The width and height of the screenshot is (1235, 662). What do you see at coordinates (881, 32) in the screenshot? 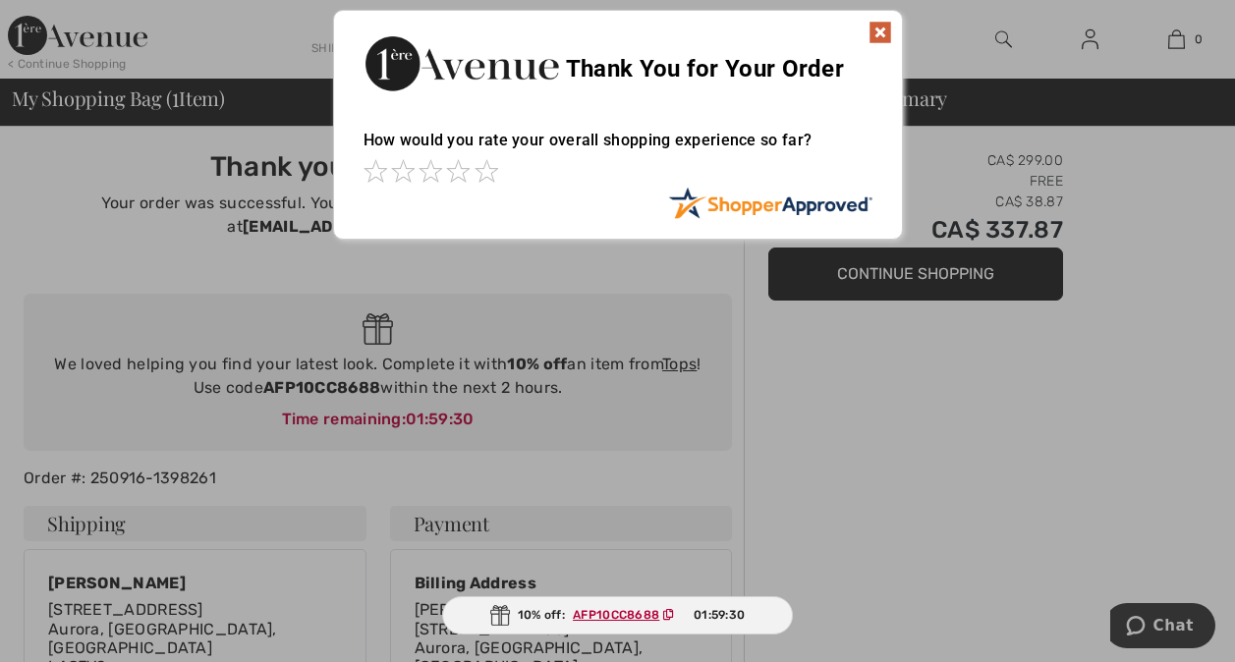
I see `img: x` at bounding box center [881, 32].